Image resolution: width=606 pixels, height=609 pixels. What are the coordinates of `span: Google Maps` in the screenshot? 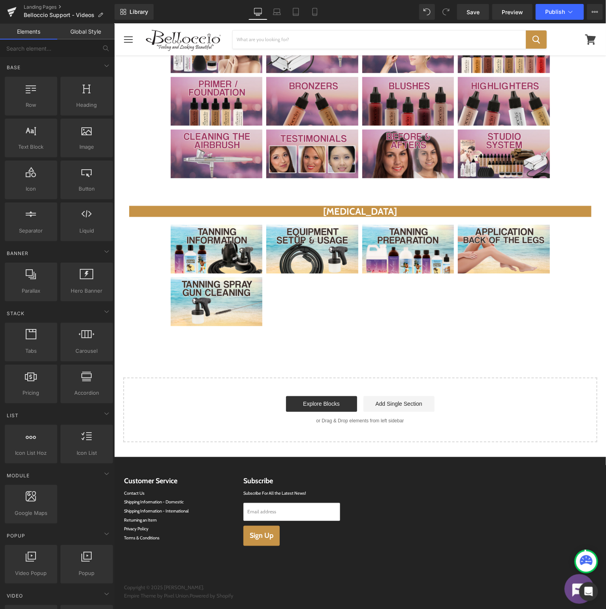 It's located at (31, 513).